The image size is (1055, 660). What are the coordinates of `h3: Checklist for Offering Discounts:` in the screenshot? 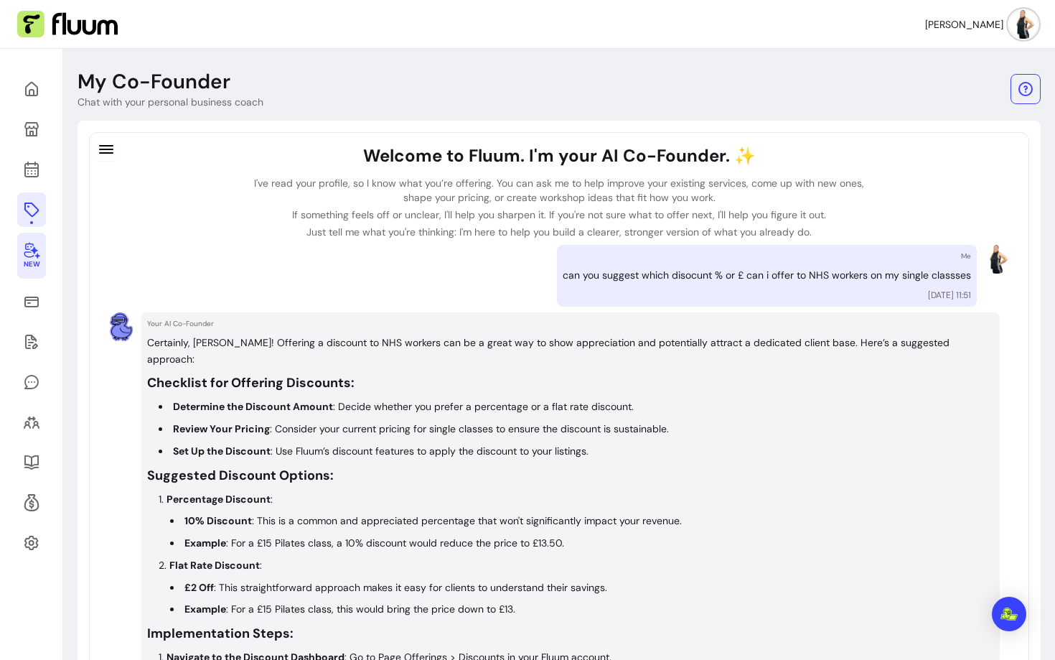 It's located at (571, 383).